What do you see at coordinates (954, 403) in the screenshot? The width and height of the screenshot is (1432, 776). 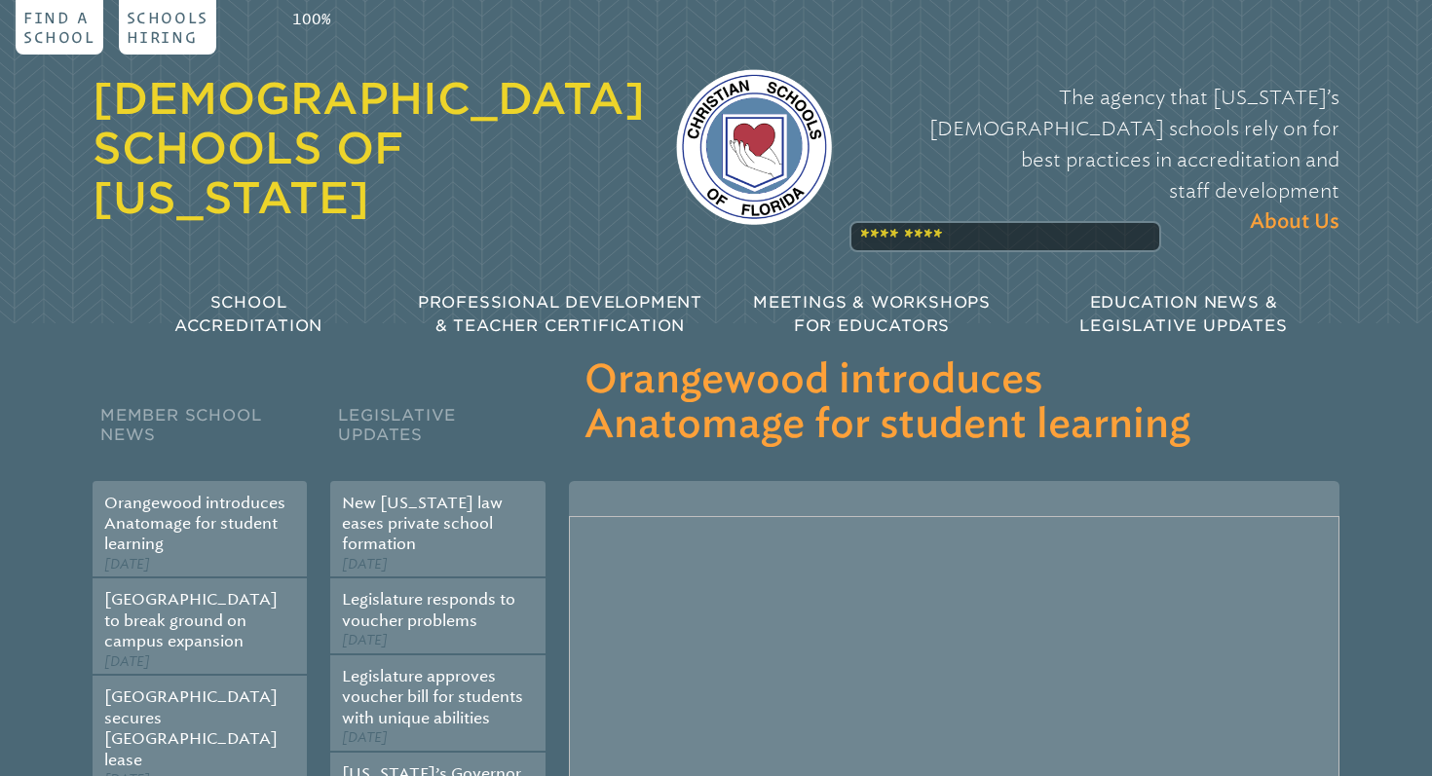 I see `h3: Orangewood introduces Anatomage for student learning` at bounding box center [954, 403].